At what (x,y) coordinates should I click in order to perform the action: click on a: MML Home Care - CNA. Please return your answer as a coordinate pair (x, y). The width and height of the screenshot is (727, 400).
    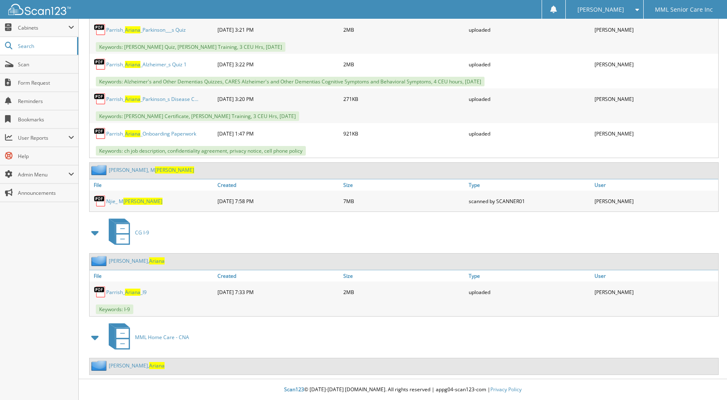
    Looking at the image, I should click on (146, 337).